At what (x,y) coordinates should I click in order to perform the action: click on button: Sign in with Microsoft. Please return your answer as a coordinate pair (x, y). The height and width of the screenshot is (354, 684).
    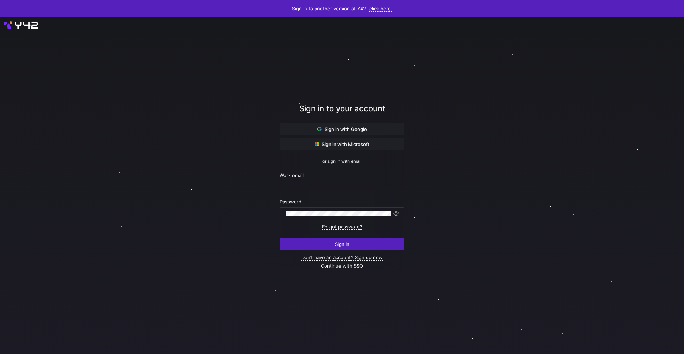
    Looking at the image, I should click on (342, 144).